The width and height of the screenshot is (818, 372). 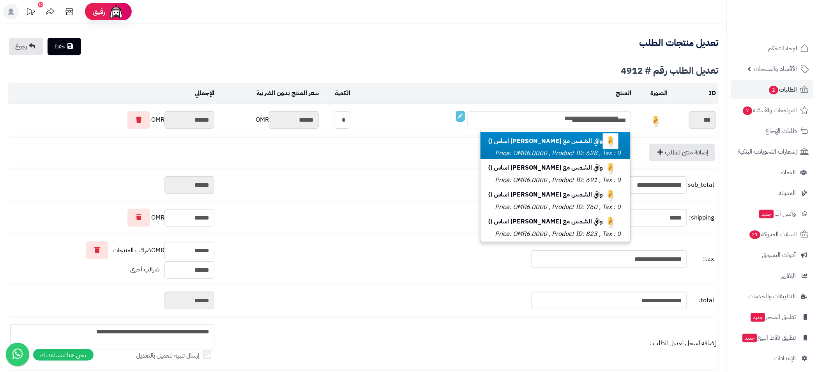 What do you see at coordinates (773, 90) in the screenshot?
I see `a: الطلبات2` at bounding box center [773, 90].